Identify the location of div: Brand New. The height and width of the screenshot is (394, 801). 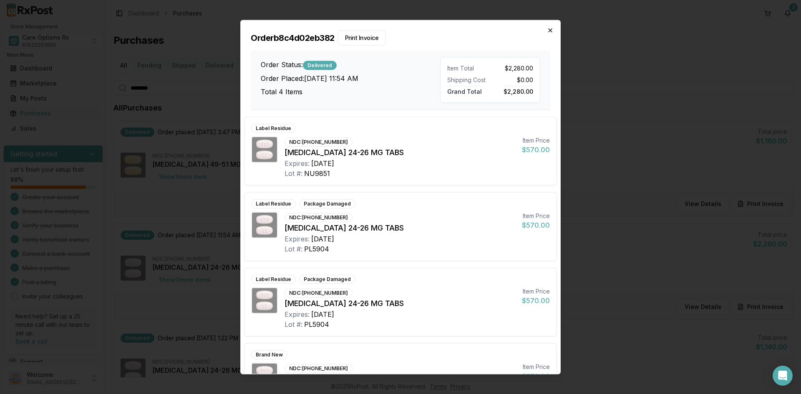
(269, 355).